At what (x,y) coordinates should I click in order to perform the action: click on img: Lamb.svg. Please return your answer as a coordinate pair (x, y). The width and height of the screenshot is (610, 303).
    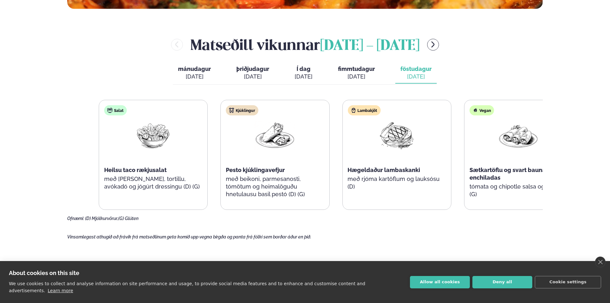
    Looking at the image, I should click on (353, 110).